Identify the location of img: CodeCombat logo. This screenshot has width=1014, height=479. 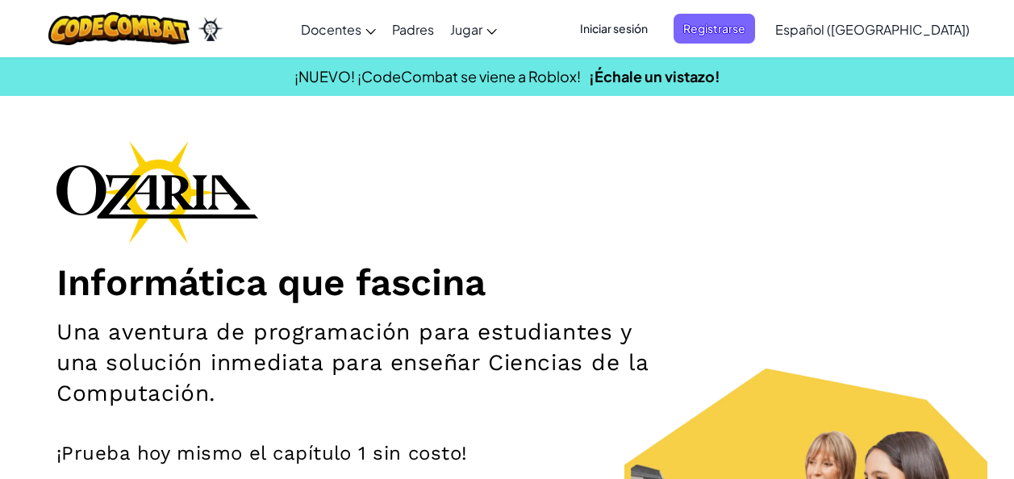
(119, 28).